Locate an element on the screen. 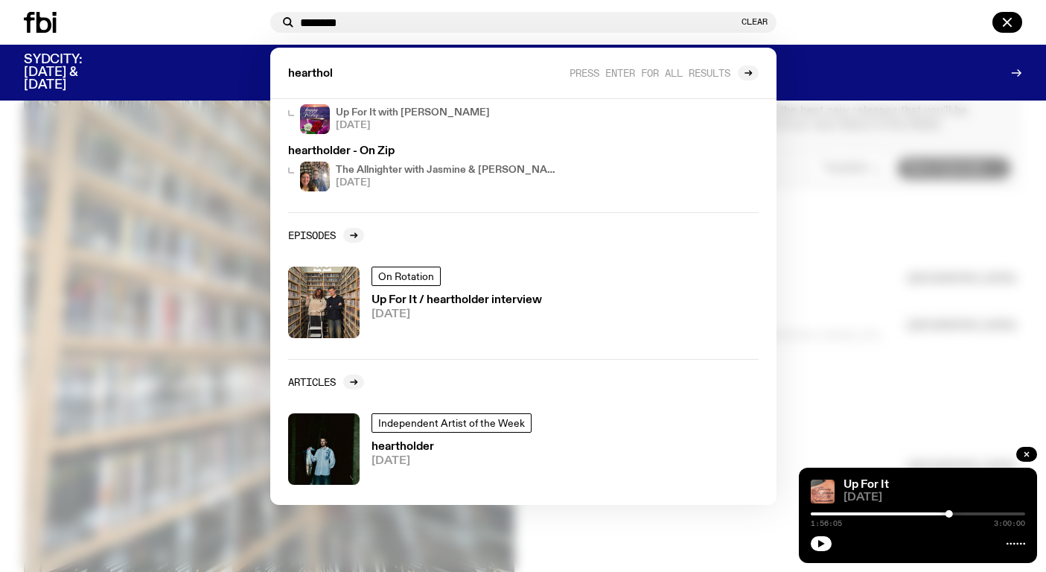 The image size is (1046, 572). button: Clear is located at coordinates (754, 22).